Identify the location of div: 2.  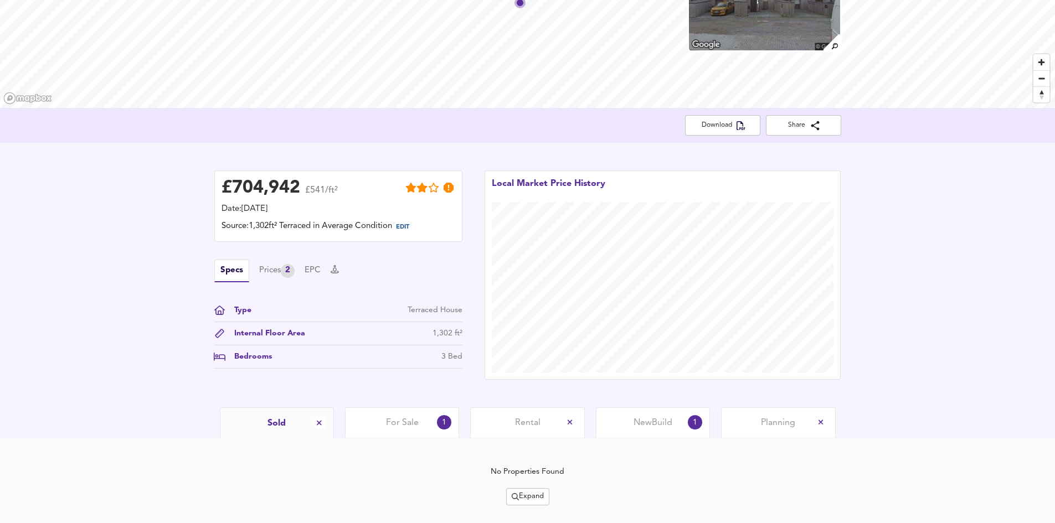
(287, 271).